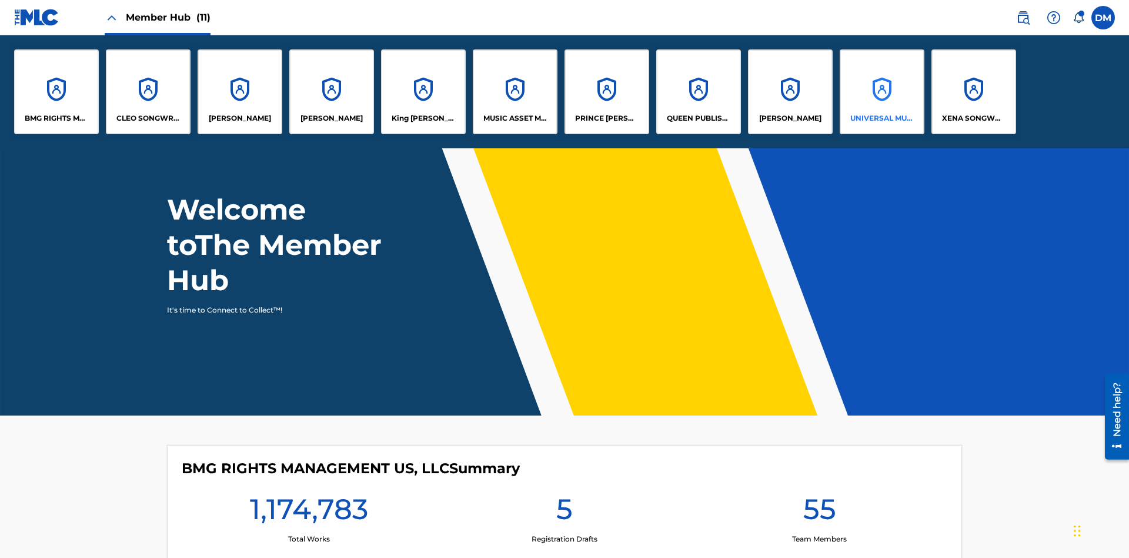 This screenshot has width=1129, height=558. Describe the element at coordinates (351, 468) in the screenshot. I see `h4: BMG RIGHTS MANAGEMENT US, LLC` at that location.